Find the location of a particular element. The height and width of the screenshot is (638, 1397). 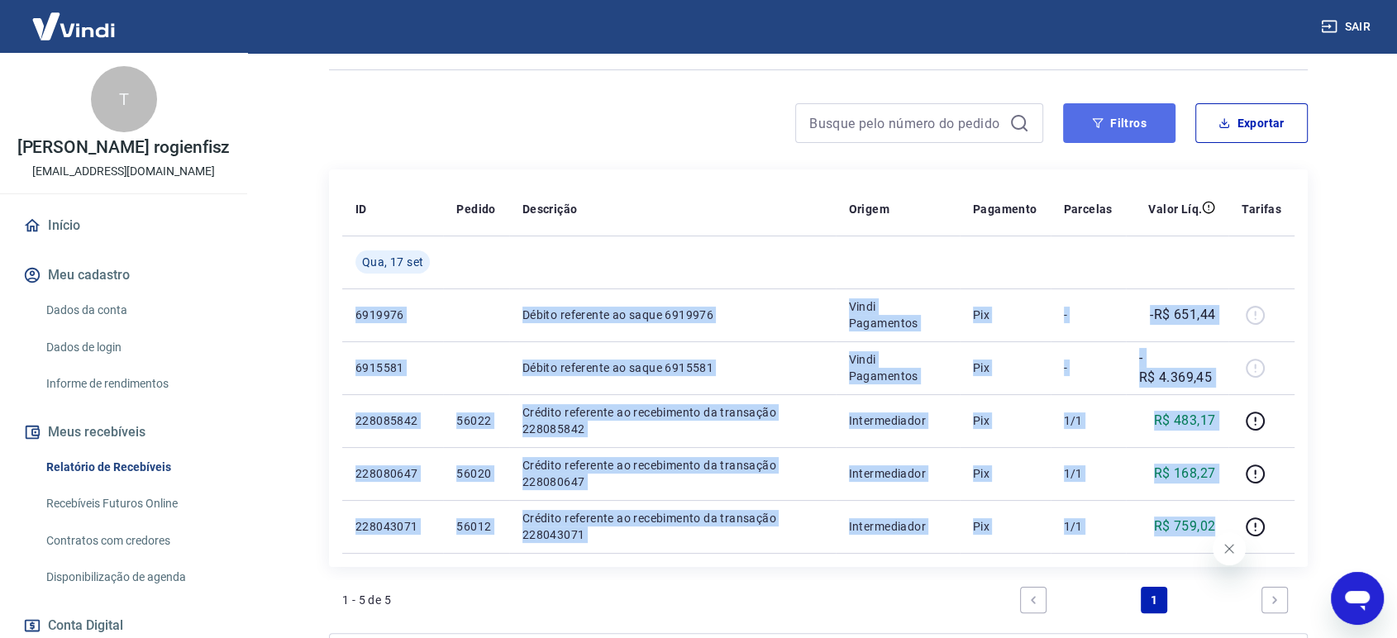

a: Disponibilização de agenda is located at coordinates (133, 577).